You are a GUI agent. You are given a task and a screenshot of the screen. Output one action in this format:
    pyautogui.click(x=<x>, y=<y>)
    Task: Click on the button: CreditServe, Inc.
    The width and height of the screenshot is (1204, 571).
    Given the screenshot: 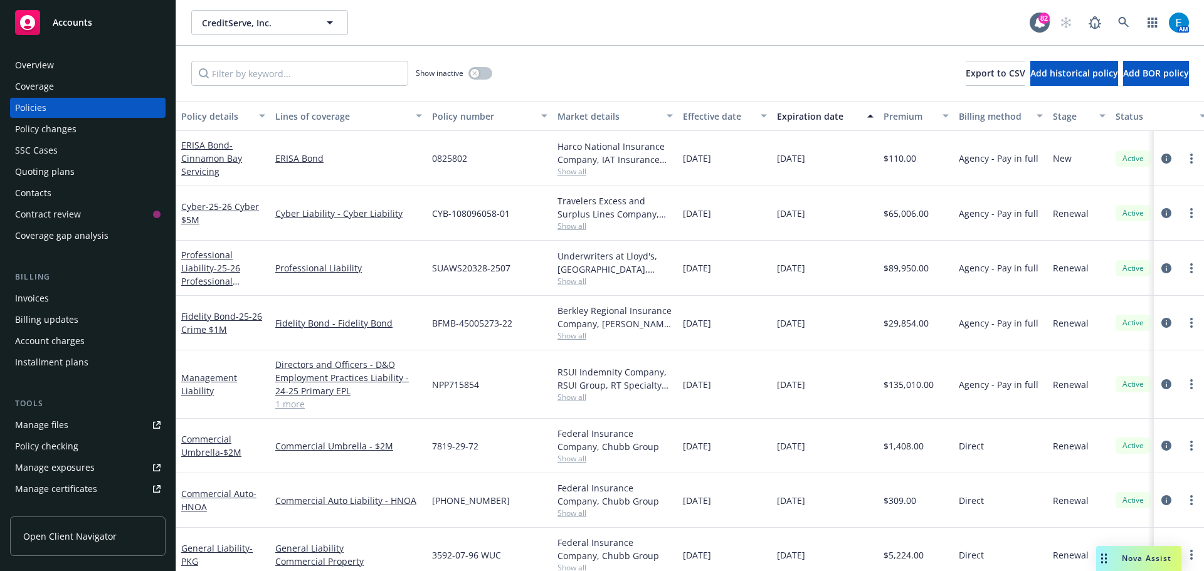 What is the action you would take?
    pyautogui.click(x=270, y=23)
    